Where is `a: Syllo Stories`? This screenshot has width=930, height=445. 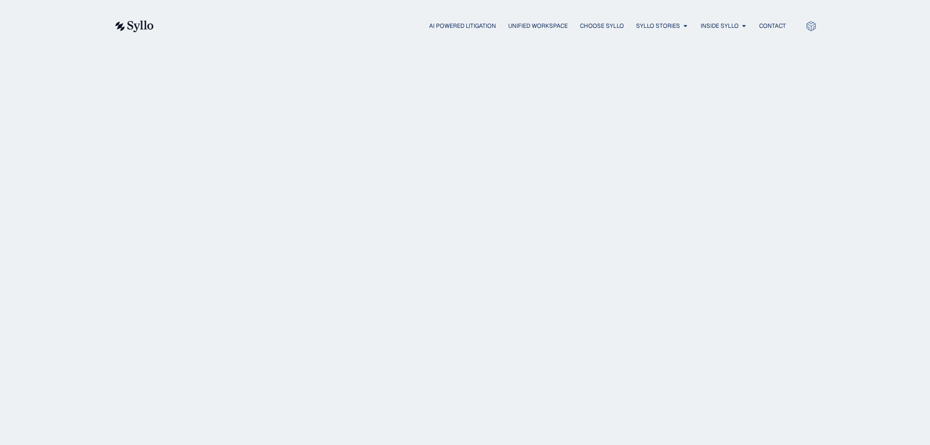
a: Syllo Stories is located at coordinates (658, 26).